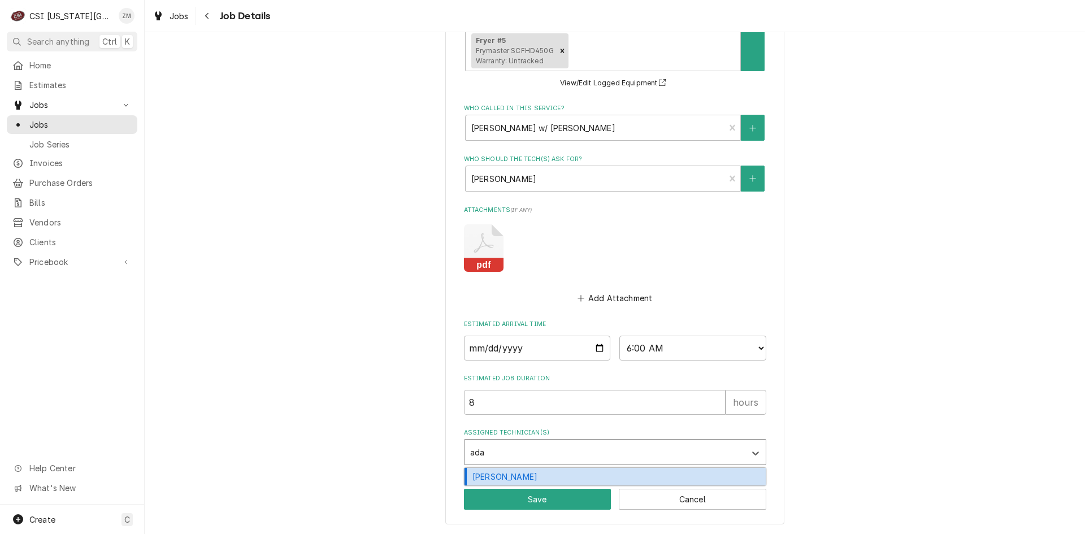  I want to click on input: Date, so click(537, 348).